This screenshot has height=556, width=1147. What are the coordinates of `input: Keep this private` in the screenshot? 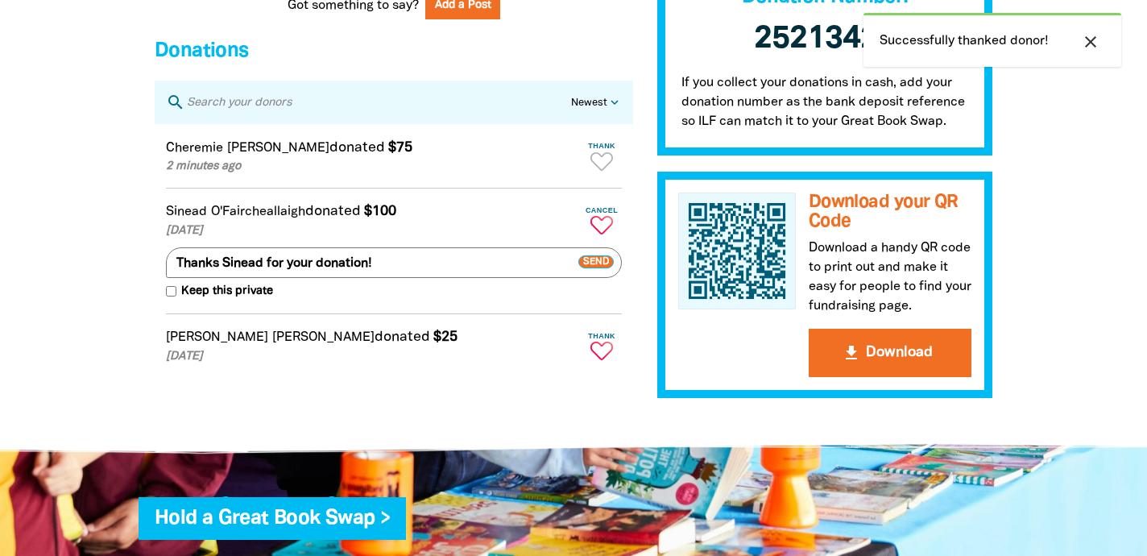 It's located at (171, 291).